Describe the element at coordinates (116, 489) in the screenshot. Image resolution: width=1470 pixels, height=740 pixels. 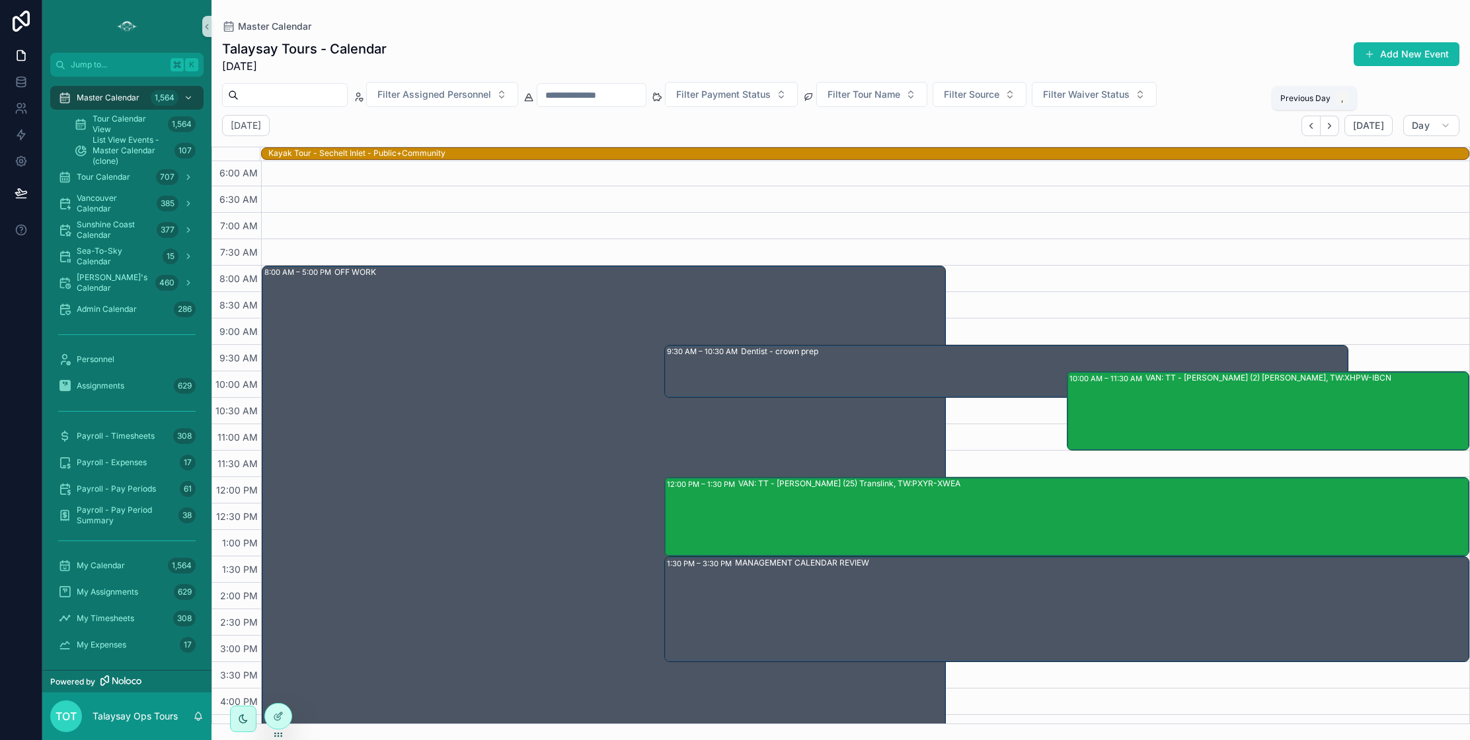
I see `span: Payroll - Pay Periods` at that location.